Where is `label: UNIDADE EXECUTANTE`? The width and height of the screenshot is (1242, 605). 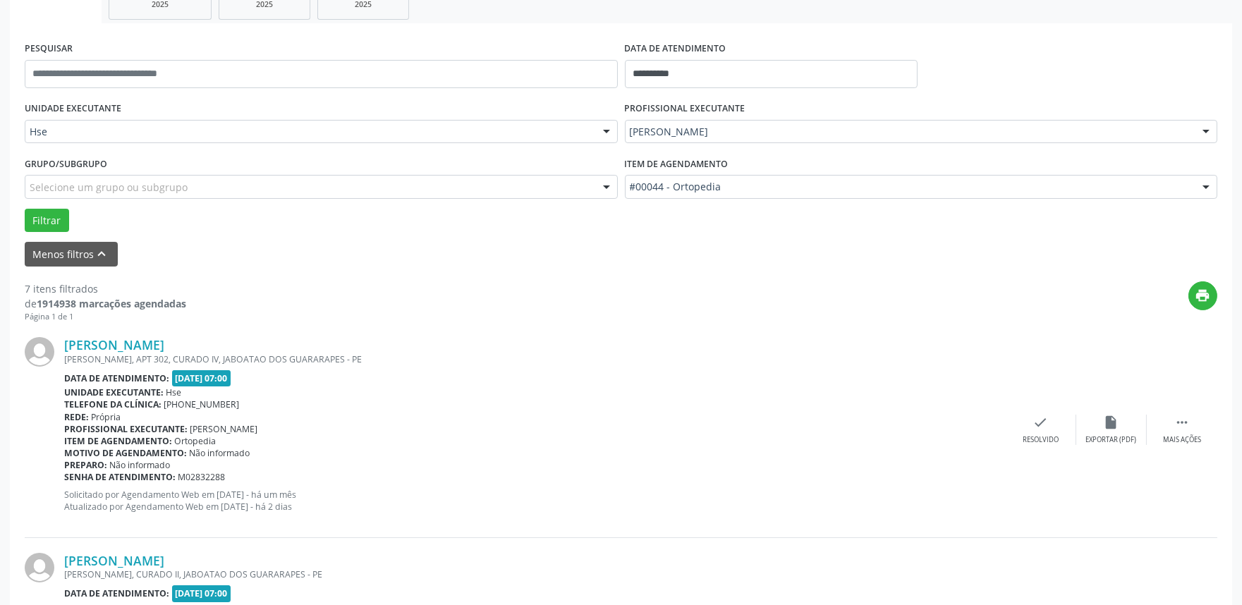
label: UNIDADE EXECUTANTE is located at coordinates (73, 109).